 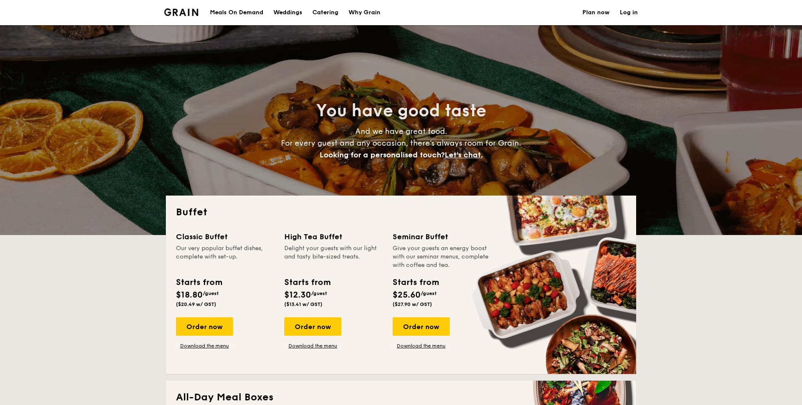 I want to click on span: ($20.49 w/ GST), so click(x=196, y=304).